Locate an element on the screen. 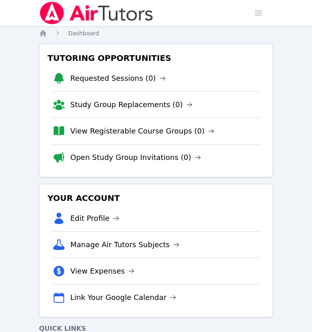 The height and width of the screenshot is (332, 312). a: View Registerable Course Groups (0) is located at coordinates (142, 131).